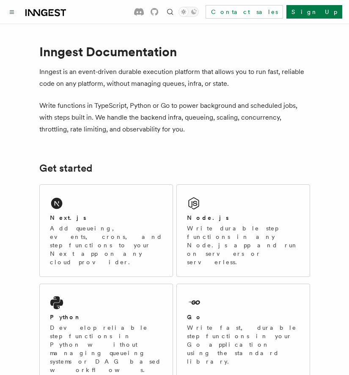 Image resolution: width=349 pixels, height=375 pixels. What do you see at coordinates (106, 230) in the screenshot?
I see `a: Next.jsAdd queueing, events, crons, and step functions to your Next app on any cloud provider.` at bounding box center [106, 230].